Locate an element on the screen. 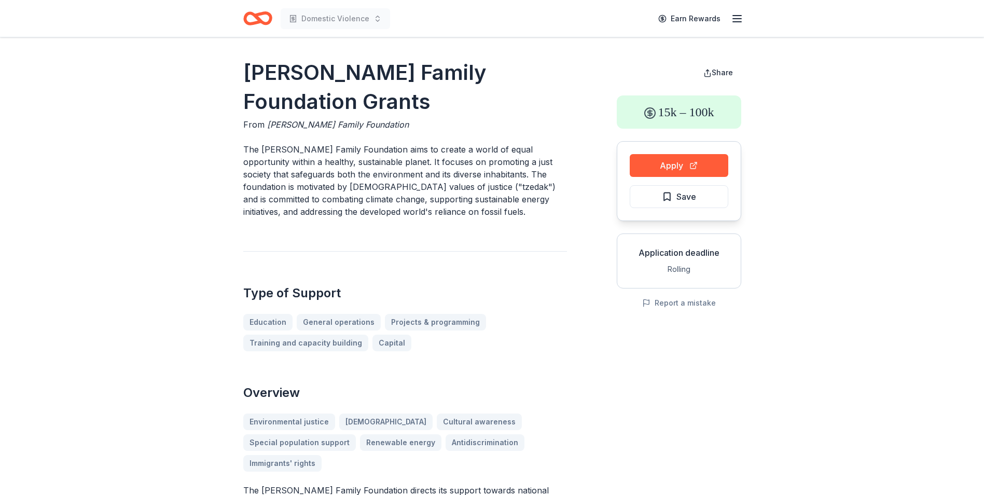 The width and height of the screenshot is (984, 495). span: Share is located at coordinates (722, 72).